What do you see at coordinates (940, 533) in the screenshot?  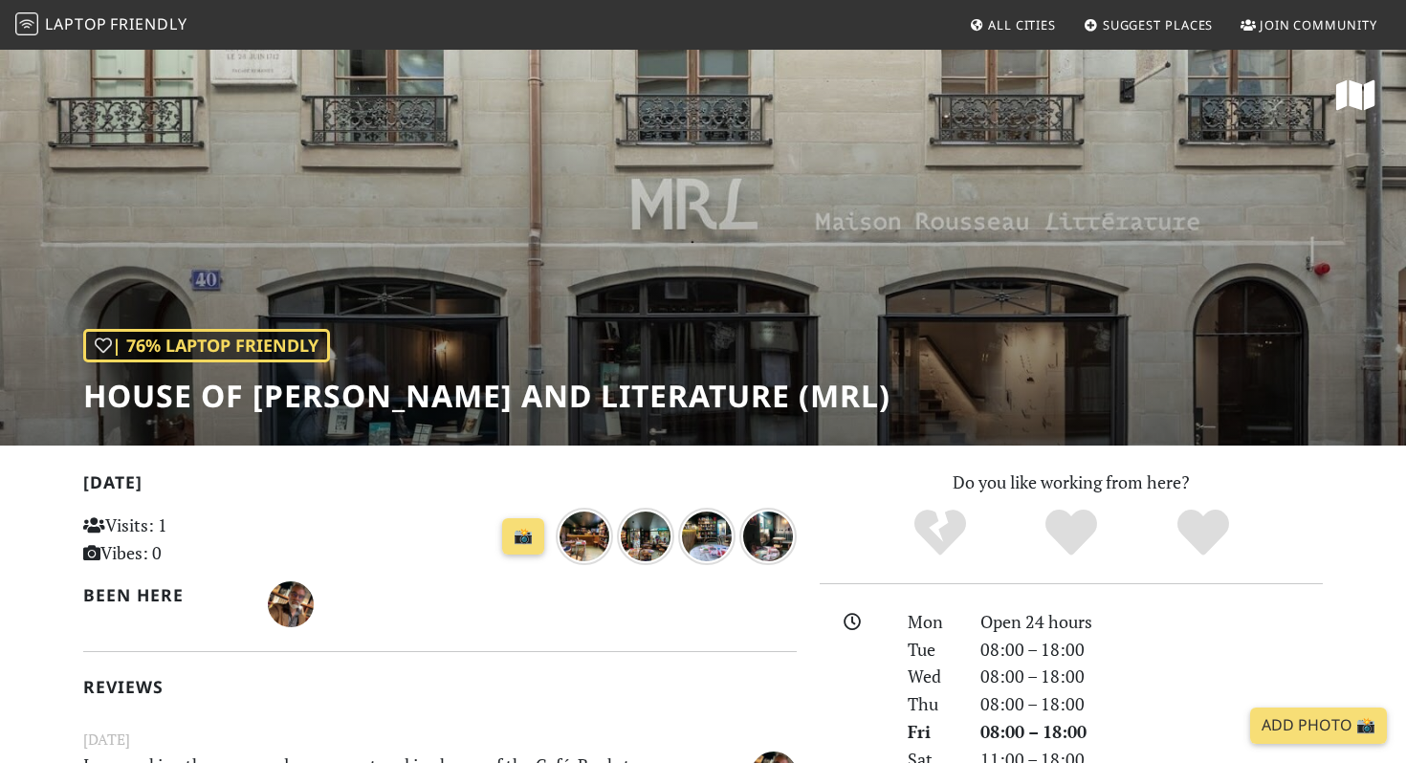 I see `div: No` at bounding box center [940, 533].